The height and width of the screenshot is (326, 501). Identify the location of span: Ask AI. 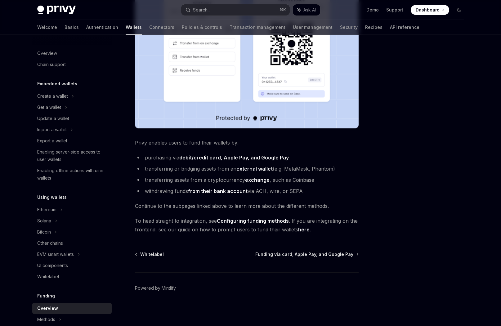
(310, 10).